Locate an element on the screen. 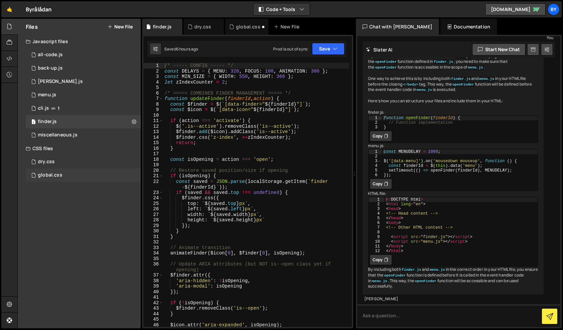  div: cli.js is located at coordinates (43, 108).